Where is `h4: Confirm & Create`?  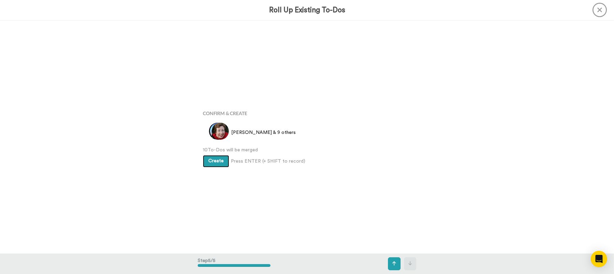 h4: Confirm & Create is located at coordinates (307, 113).